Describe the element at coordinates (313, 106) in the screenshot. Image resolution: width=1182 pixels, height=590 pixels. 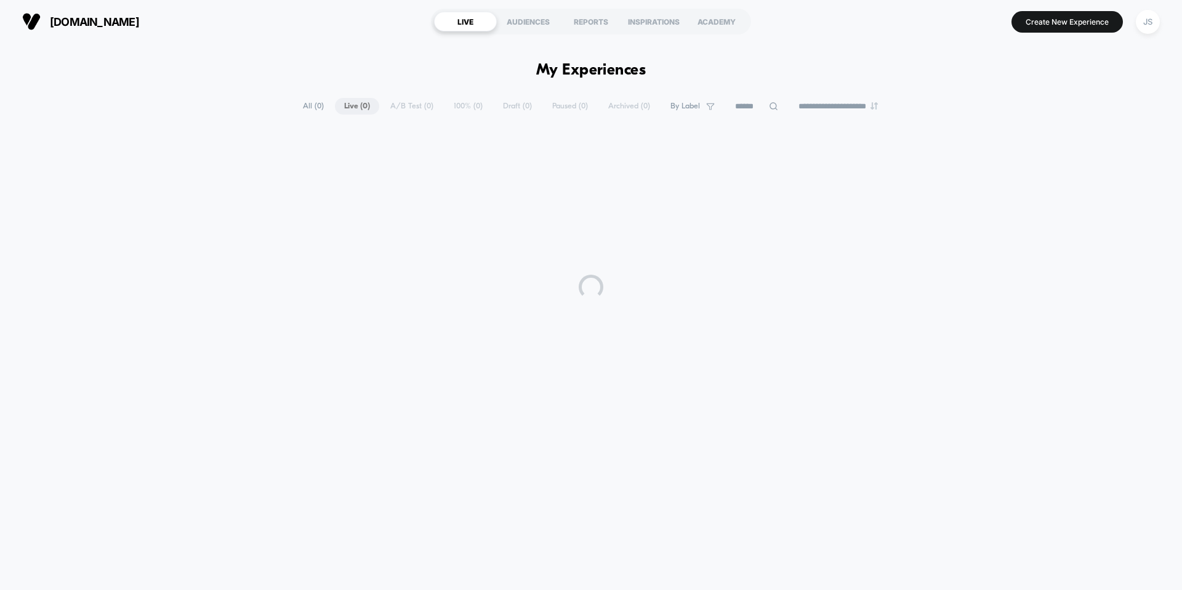
I see `span: All ( 0 )` at that location.